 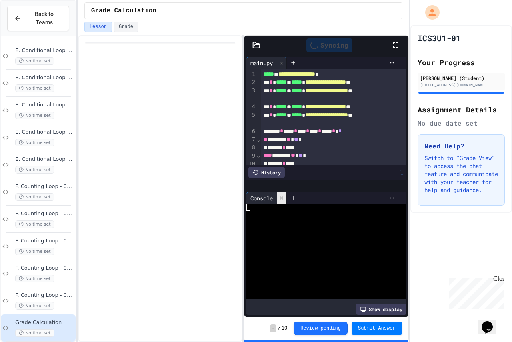 I want to click on h2: Your Progress, so click(x=462, y=62).